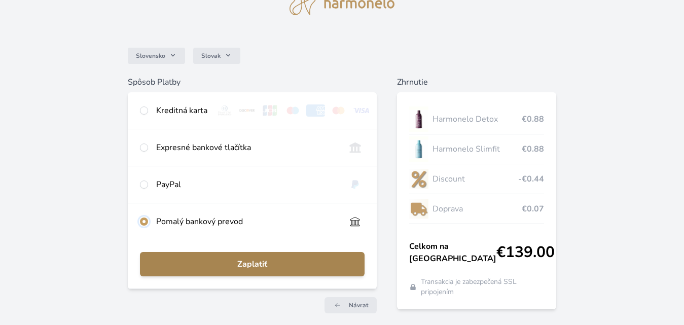 This screenshot has width=684, height=325. Describe the element at coordinates (293, 111) in the screenshot. I see `img: maestro.svg` at that location.